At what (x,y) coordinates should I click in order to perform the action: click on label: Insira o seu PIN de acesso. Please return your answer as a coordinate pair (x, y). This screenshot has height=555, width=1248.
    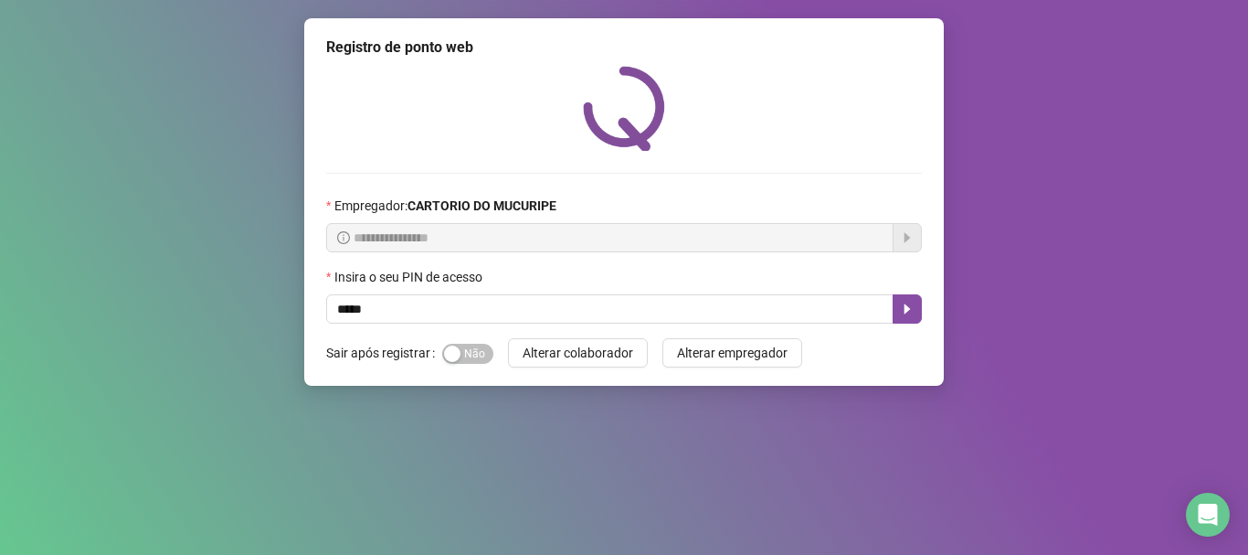
    Looking at the image, I should click on (410, 277).